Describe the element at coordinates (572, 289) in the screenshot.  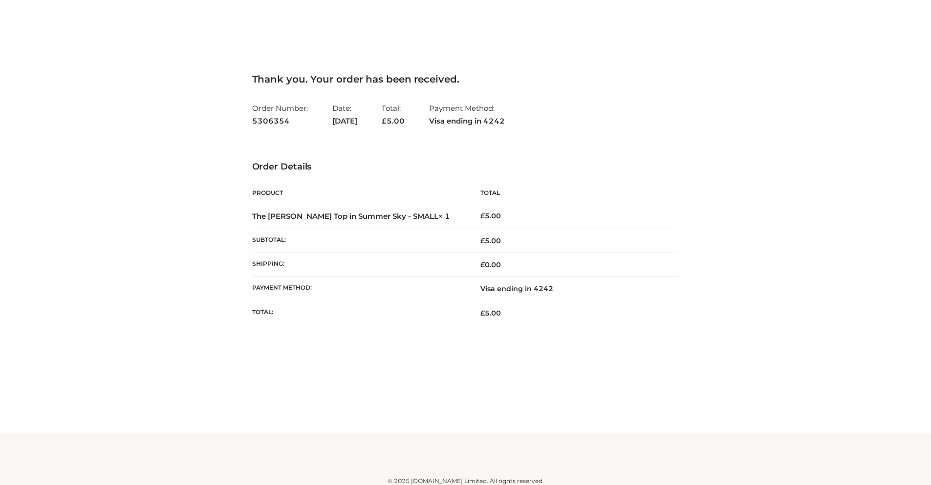
I see `td: Visa ending in 4242` at that location.